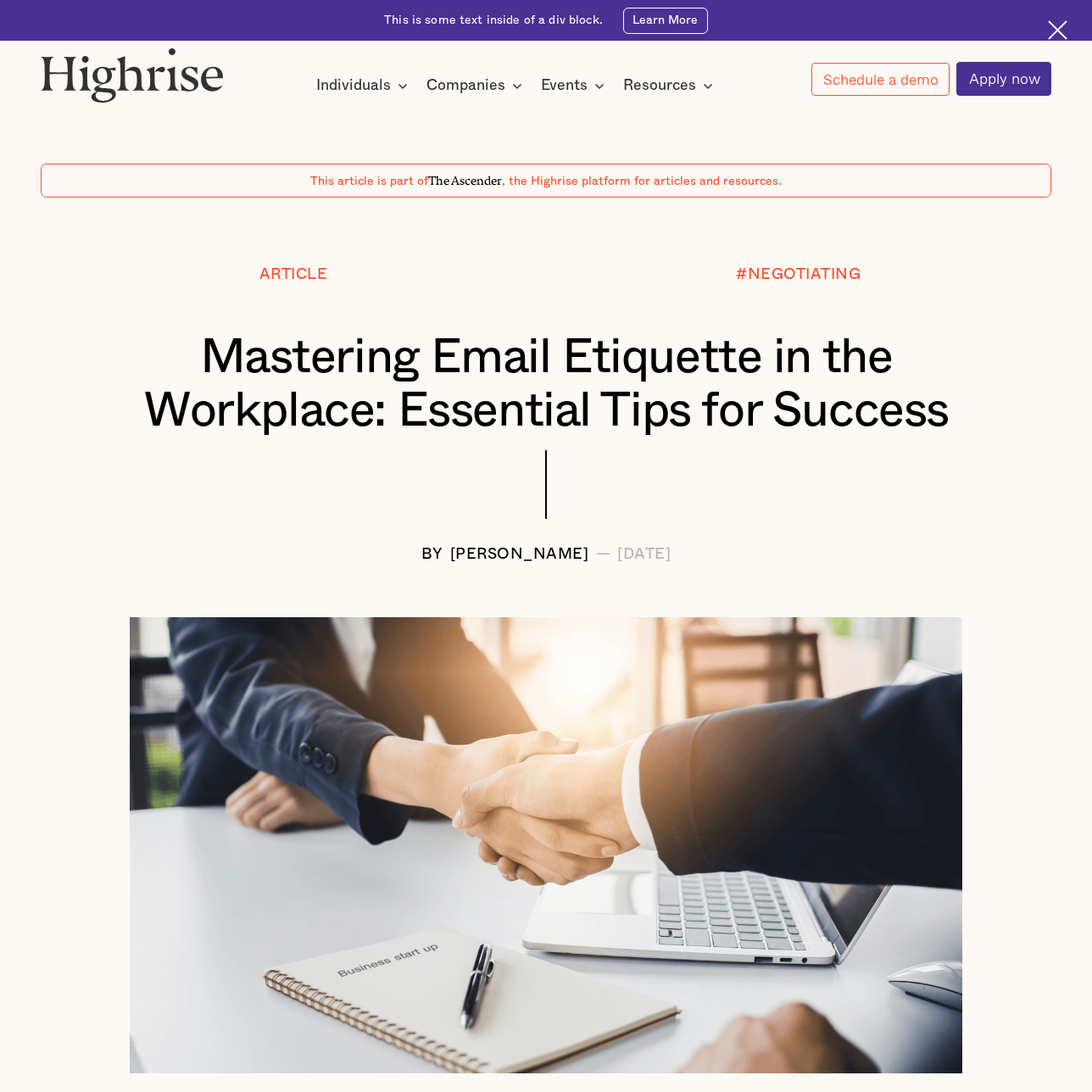 This screenshot has height=1092, width=1092. I want to click on h1: Mastering Email Etiquette in the Workplace: Essential Tips for Success, so click(546, 384).